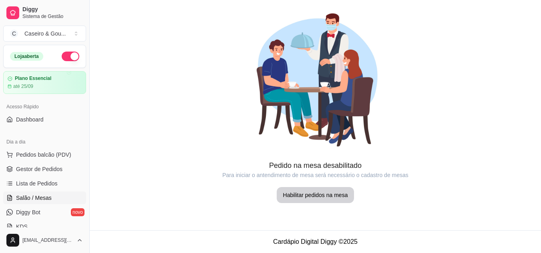 Image resolution: width=541 pixels, height=253 pixels. Describe the element at coordinates (30, 120) in the screenshot. I see `span: Dashboard` at that location.